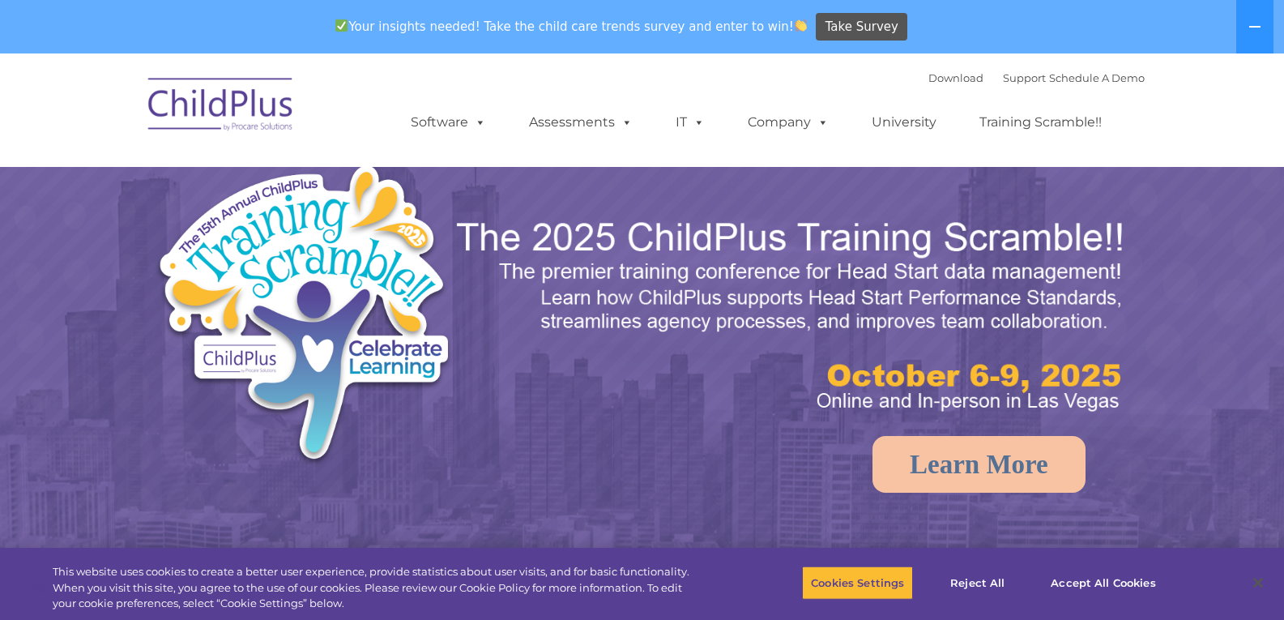 Image resolution: width=1284 pixels, height=620 pixels. Describe the element at coordinates (1103, 583) in the screenshot. I see `button: Accept All Cookies` at that location.